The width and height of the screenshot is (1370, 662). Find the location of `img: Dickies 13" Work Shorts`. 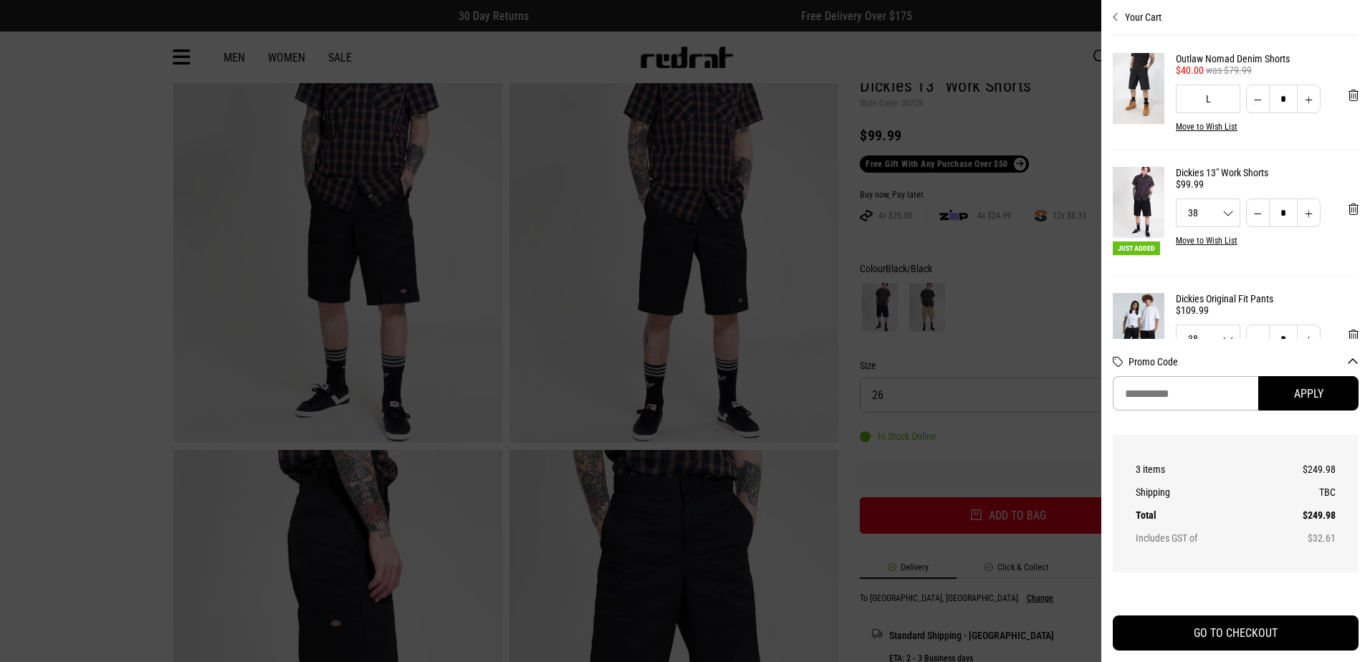

img: Dickies 13" Work Shorts is located at coordinates (1139, 202).